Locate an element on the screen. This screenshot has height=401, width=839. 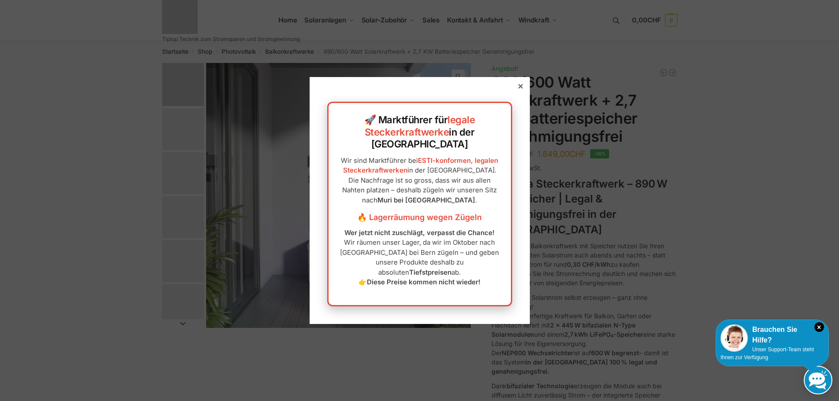
i: Schließen is located at coordinates (819, 327).